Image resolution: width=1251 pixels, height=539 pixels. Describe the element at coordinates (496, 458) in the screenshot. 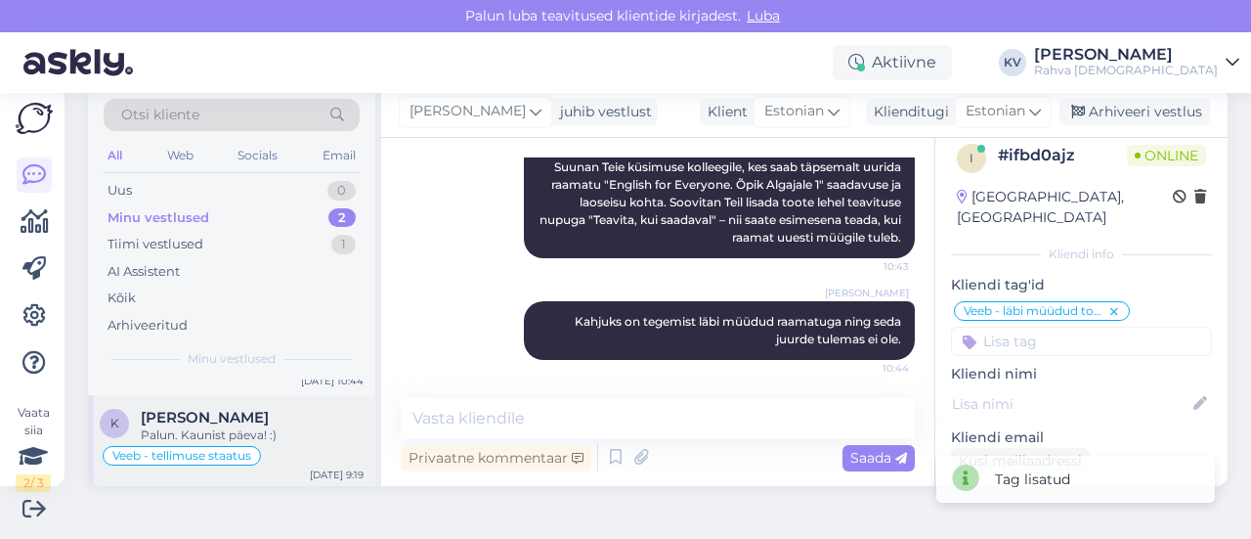

I see `div: Privaatne kommentaar` at that location.